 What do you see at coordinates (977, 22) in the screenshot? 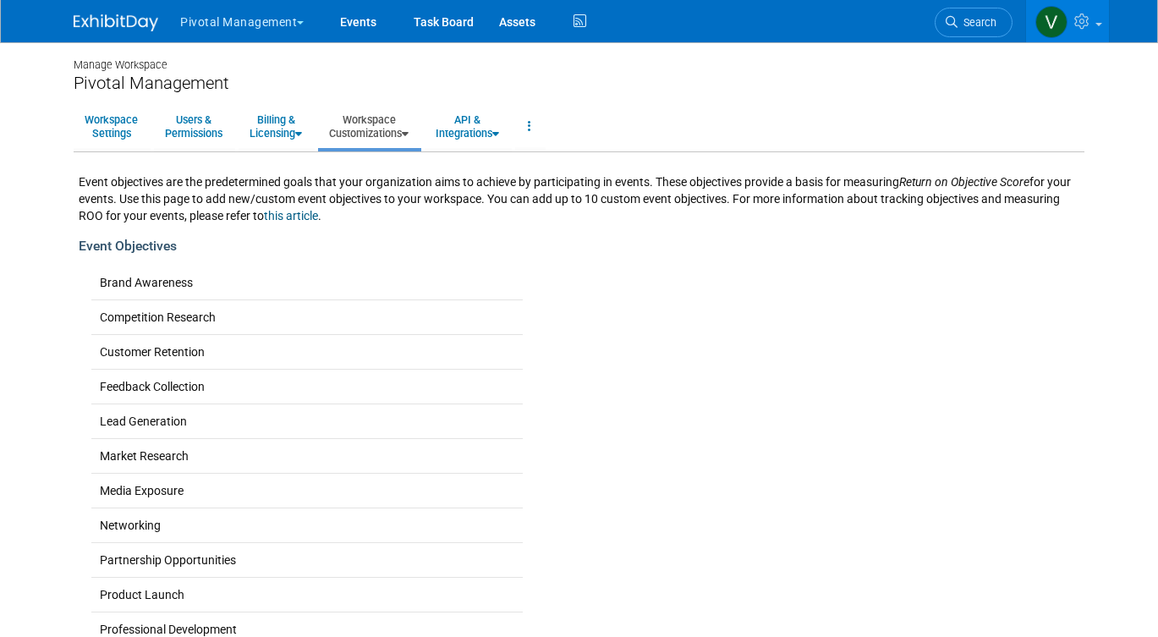
I see `span: Search` at bounding box center [977, 22].